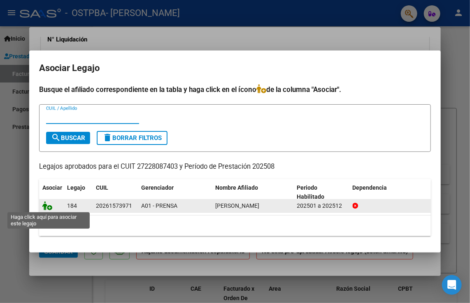  What do you see at coordinates (51, 193) in the screenshot?
I see `datatable-header-cell: Asociar` at bounding box center [51, 193].